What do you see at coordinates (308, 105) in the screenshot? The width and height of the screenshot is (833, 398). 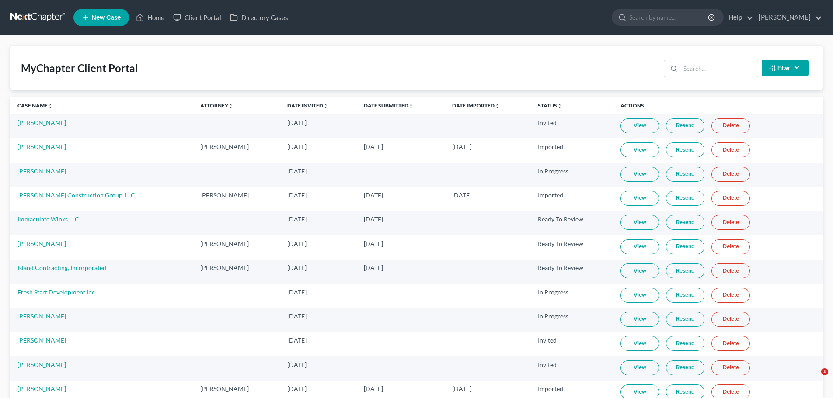 I see `a: Date Invitedunfold_more` at bounding box center [308, 105].